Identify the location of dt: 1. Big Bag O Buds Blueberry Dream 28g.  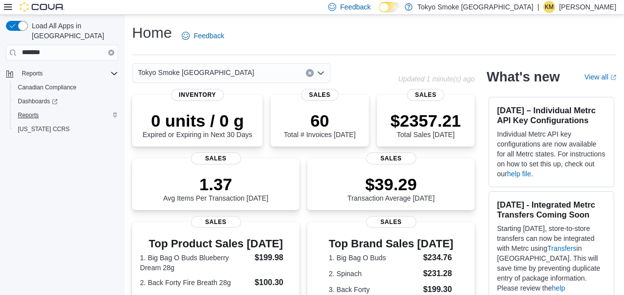
(195, 263).